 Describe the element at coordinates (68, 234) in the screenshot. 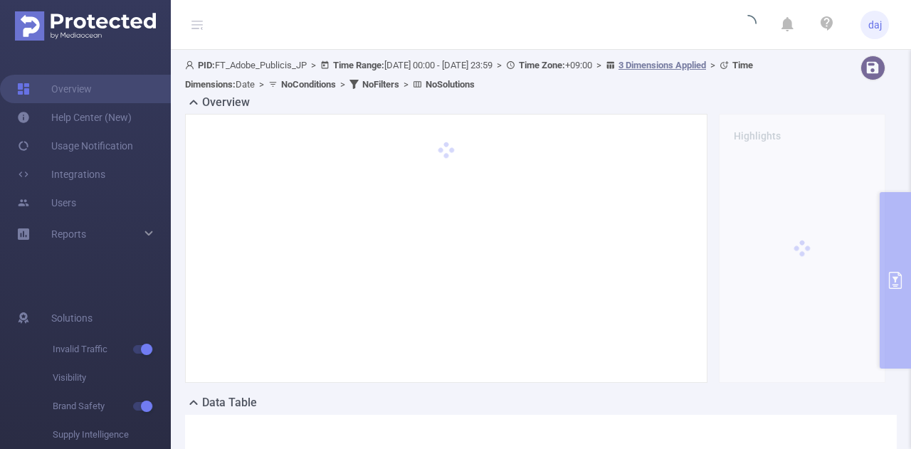

I see `a: Reports` at that location.